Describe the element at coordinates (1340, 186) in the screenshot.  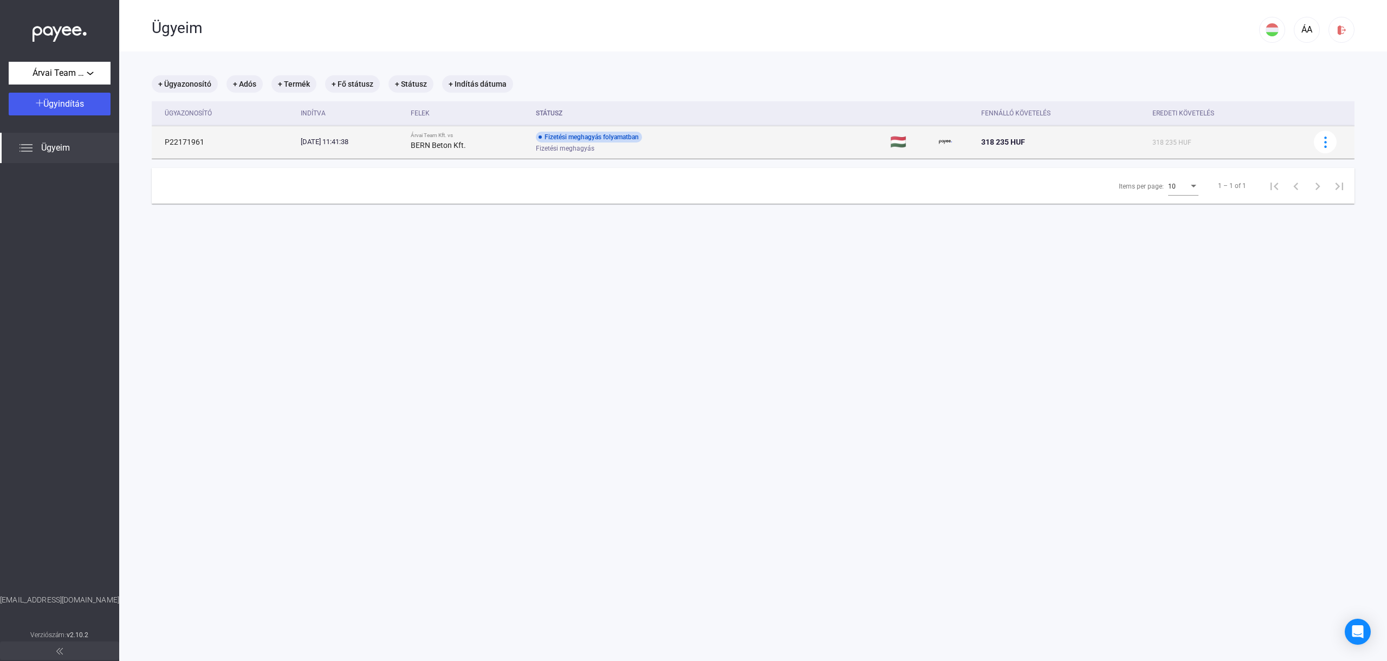
I see `button: Last page` at that location.